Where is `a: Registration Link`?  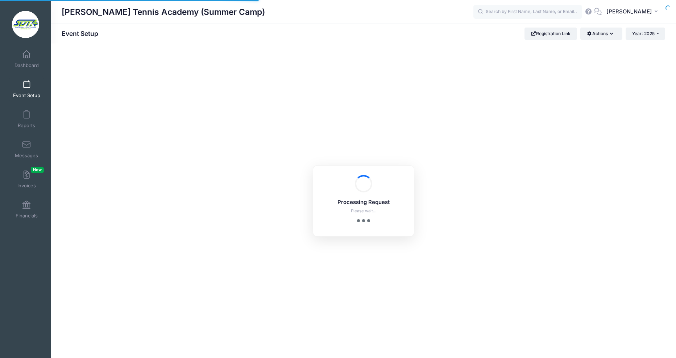
a: Registration Link is located at coordinates (551, 34).